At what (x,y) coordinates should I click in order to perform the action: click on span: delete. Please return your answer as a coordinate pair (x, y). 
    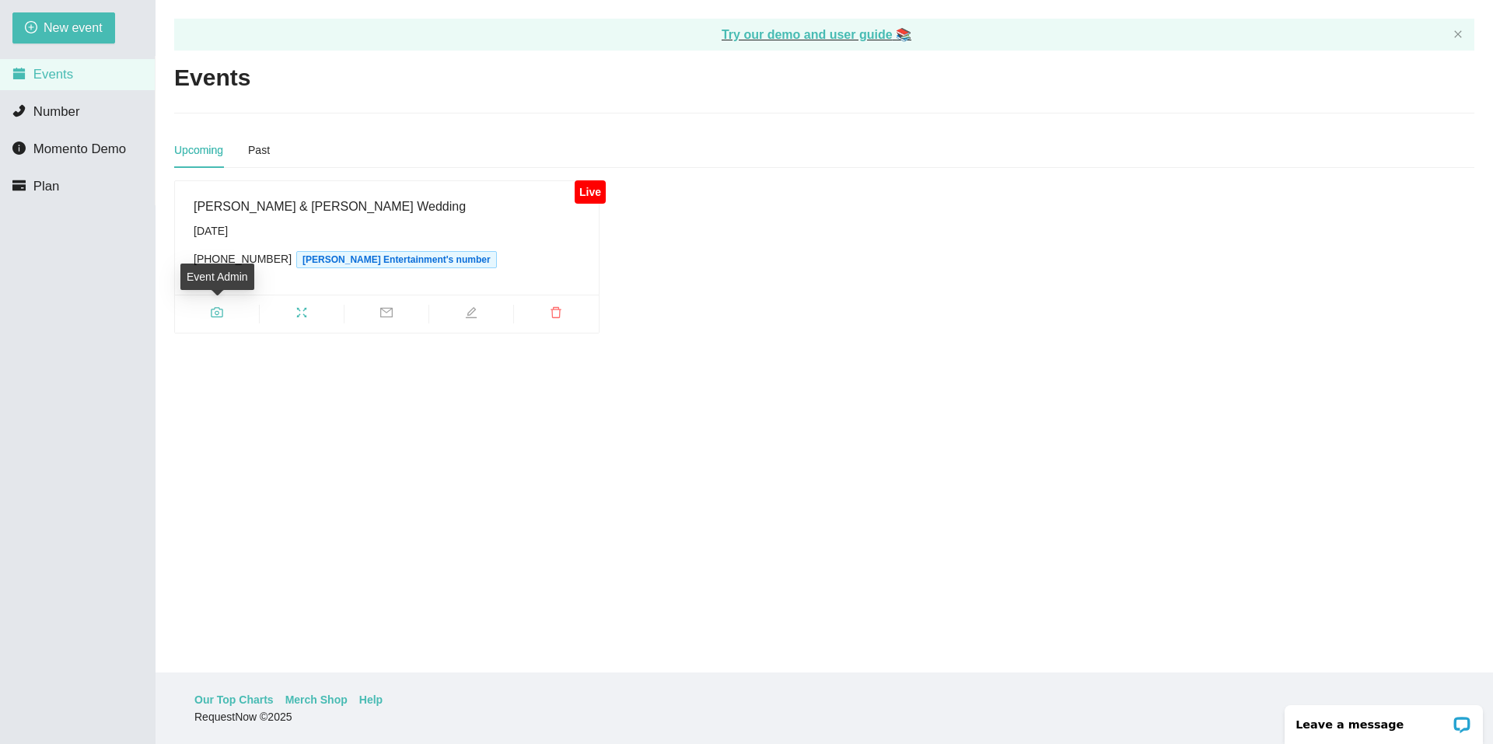
    Looking at the image, I should click on (556, 315).